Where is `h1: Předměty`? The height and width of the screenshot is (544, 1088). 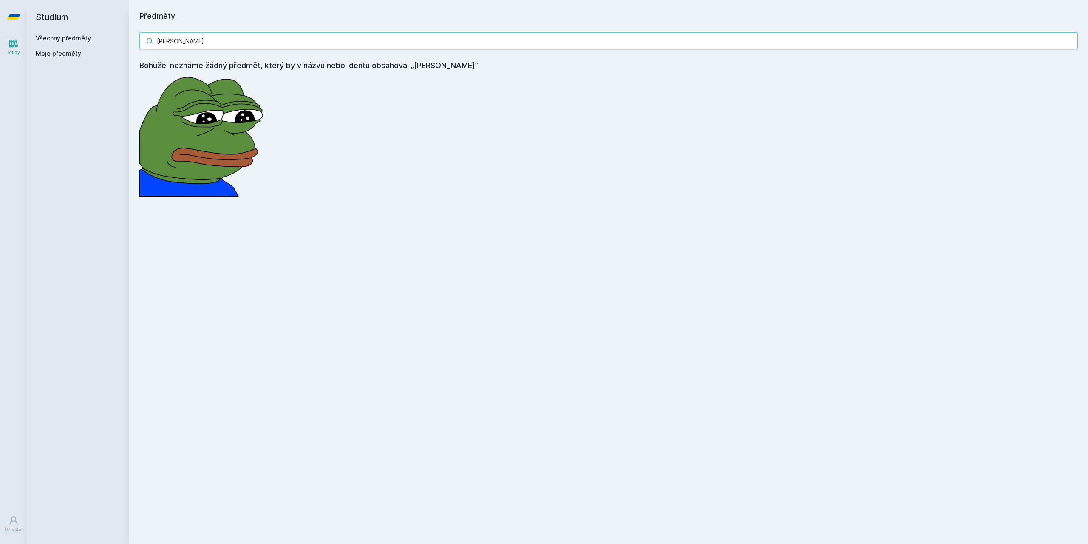 h1: Předměty is located at coordinates (609, 16).